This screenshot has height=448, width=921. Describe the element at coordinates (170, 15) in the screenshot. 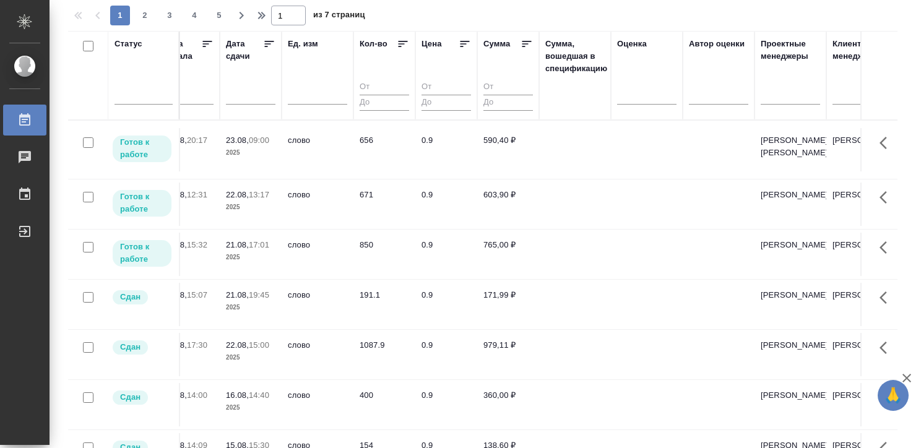

I see `span: 3` at that location.